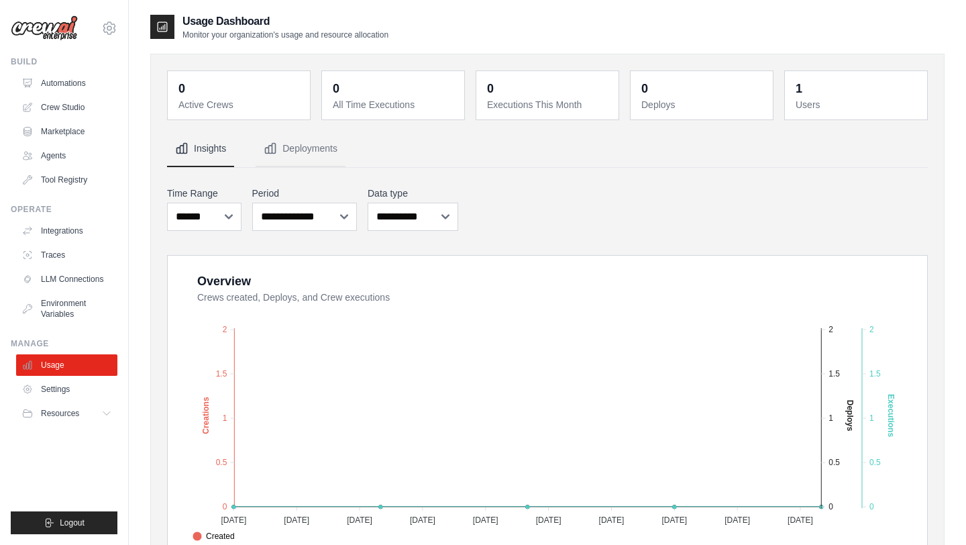 The image size is (966, 545). What do you see at coordinates (850, 415) in the screenshot?
I see `text: Deploys` at bounding box center [850, 415].